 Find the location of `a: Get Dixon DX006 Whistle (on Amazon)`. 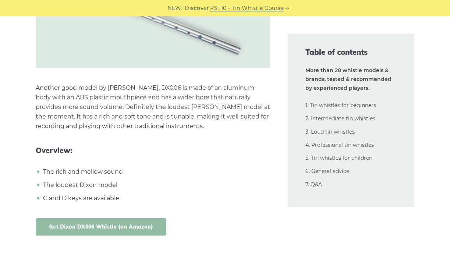

a: Get Dixon DX006 Whistle (on Amazon) is located at coordinates (101, 227).